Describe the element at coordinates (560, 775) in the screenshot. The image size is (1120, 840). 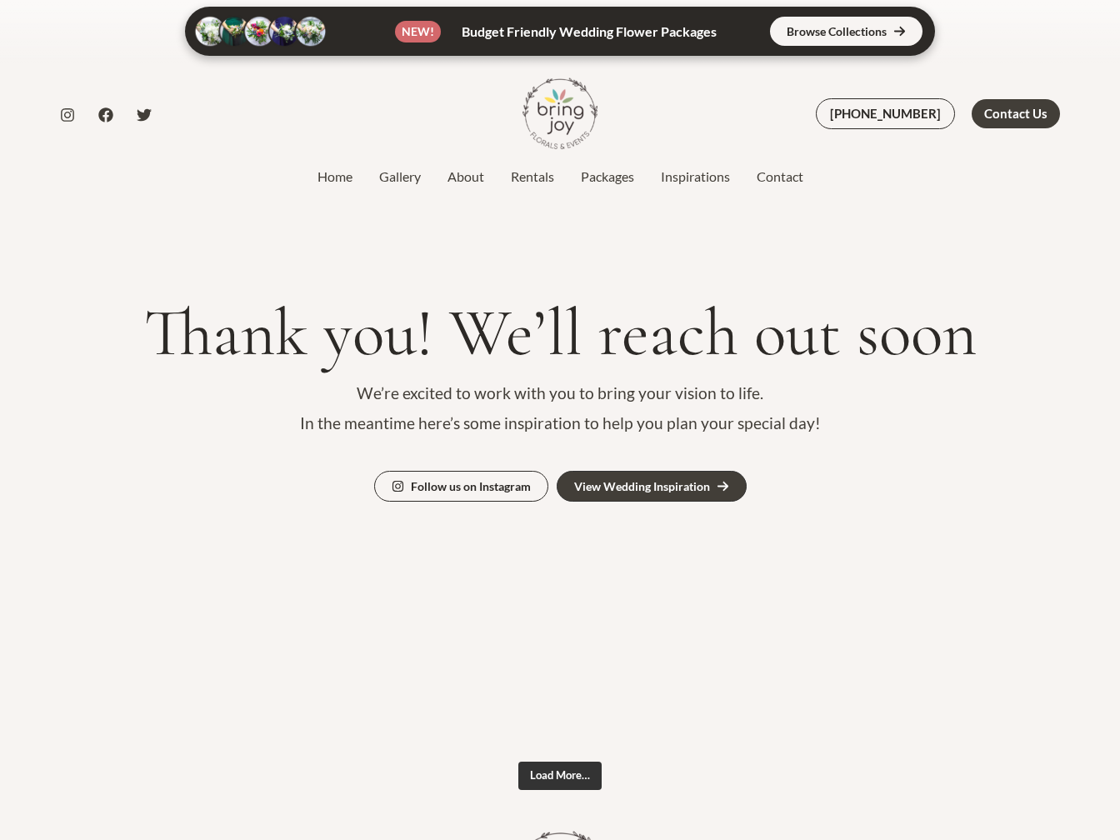
I see `span: Load More…` at that location.